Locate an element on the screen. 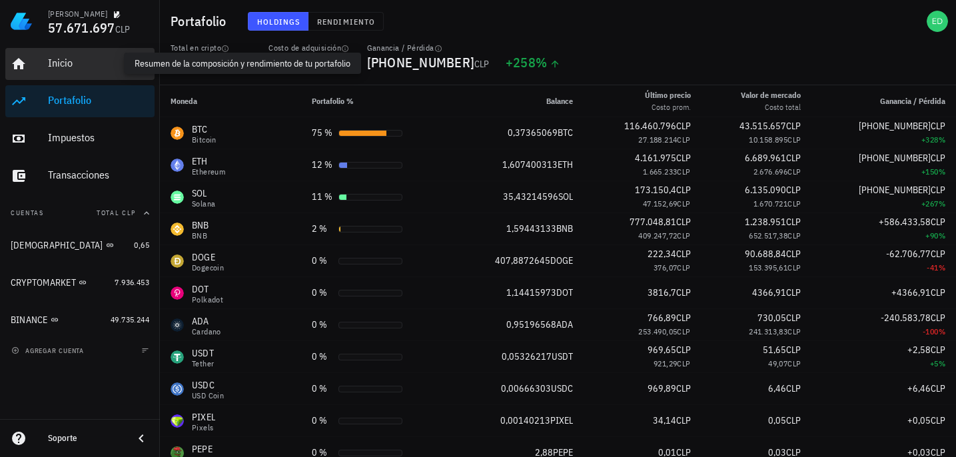 The height and width of the screenshot is (457, 956). button: CuentasTotal CLP is located at coordinates (80, 213).